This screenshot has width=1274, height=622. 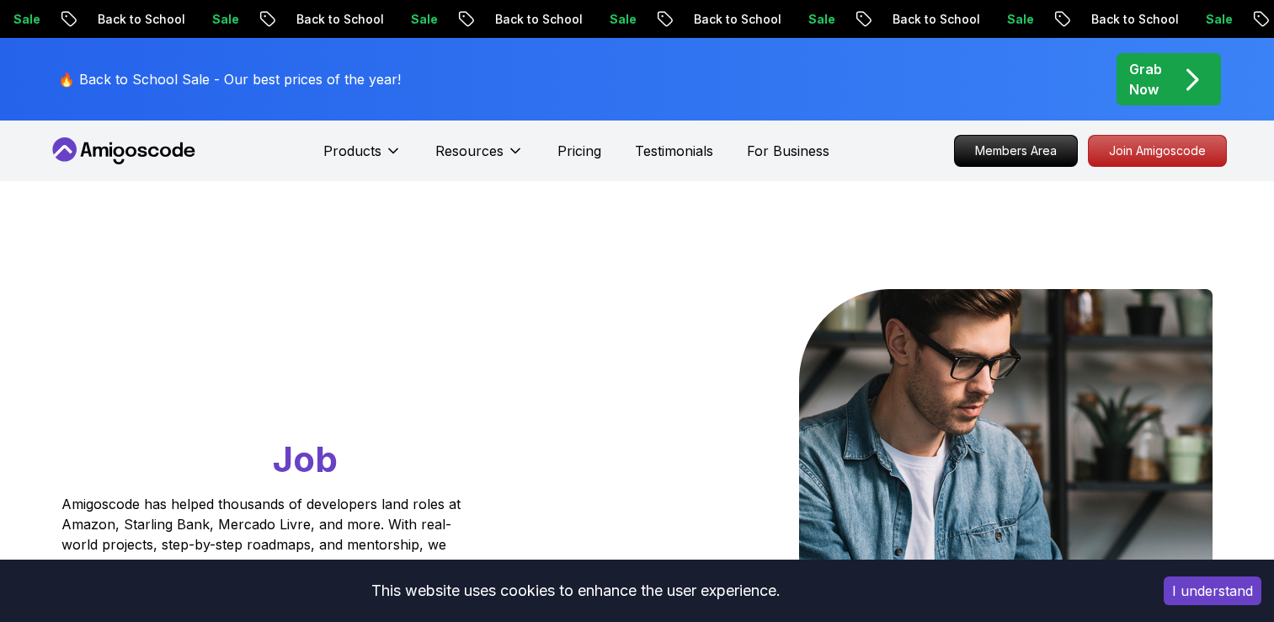 What do you see at coordinates (1016, 151) in the screenshot?
I see `a: Members Area` at bounding box center [1016, 151].